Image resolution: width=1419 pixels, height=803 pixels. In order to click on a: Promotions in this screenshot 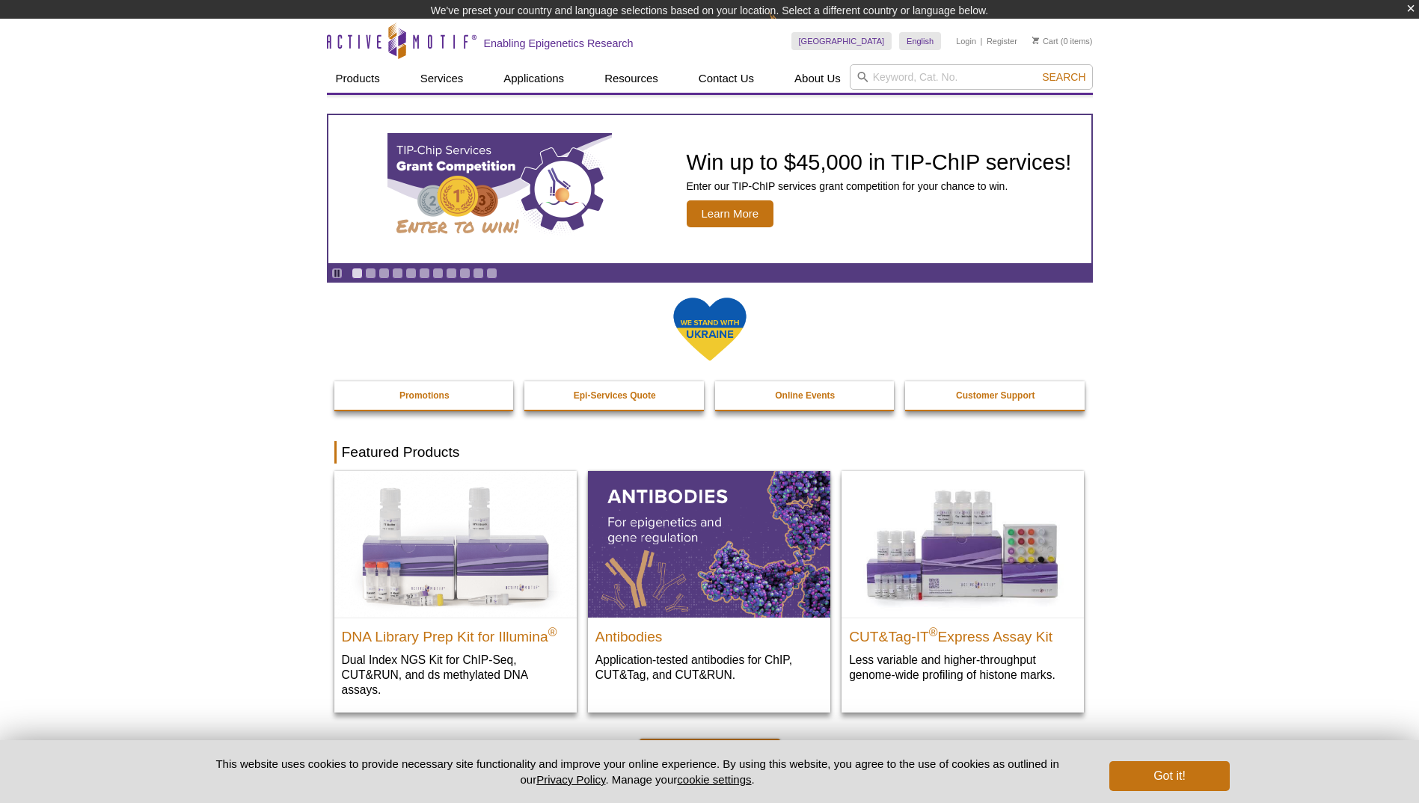, I will do `click(425, 396)`.